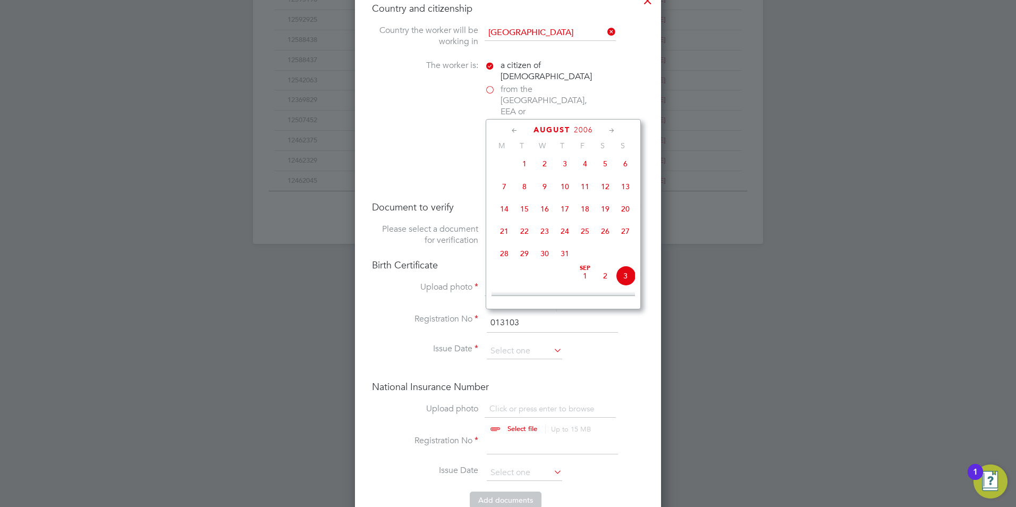 The width and height of the screenshot is (1016, 507). What do you see at coordinates (582, 146) in the screenshot?
I see `span: F` at bounding box center [582, 146].